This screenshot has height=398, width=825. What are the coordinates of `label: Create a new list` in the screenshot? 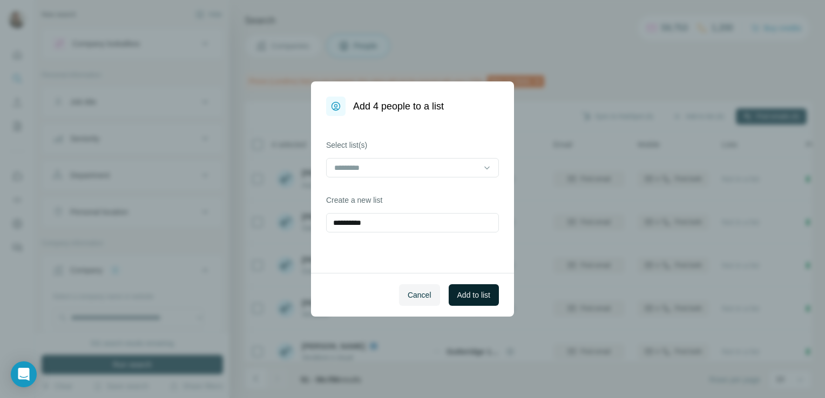 It's located at (412, 200).